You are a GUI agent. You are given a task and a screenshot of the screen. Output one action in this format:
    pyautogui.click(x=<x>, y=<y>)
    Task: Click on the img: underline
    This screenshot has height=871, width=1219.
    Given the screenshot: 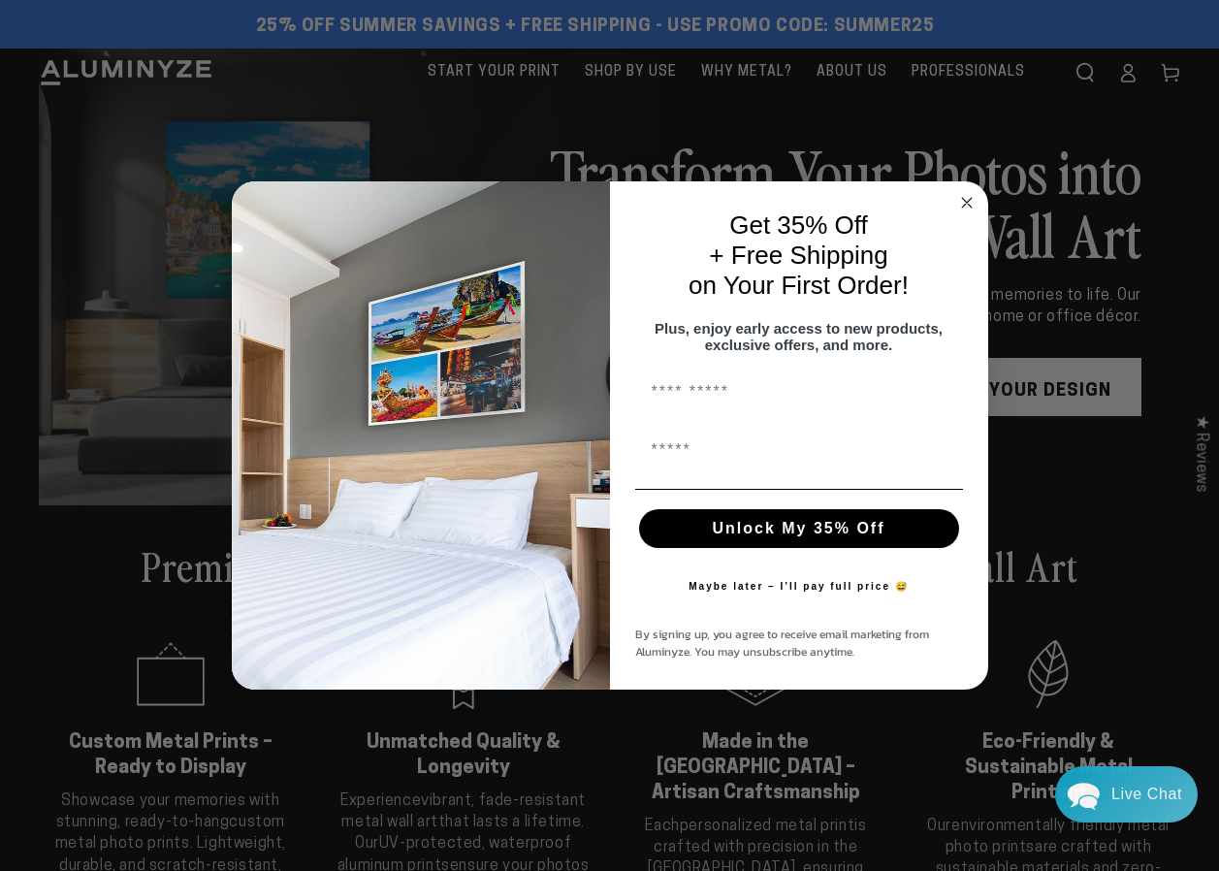 What is the action you would take?
    pyautogui.click(x=799, y=489)
    